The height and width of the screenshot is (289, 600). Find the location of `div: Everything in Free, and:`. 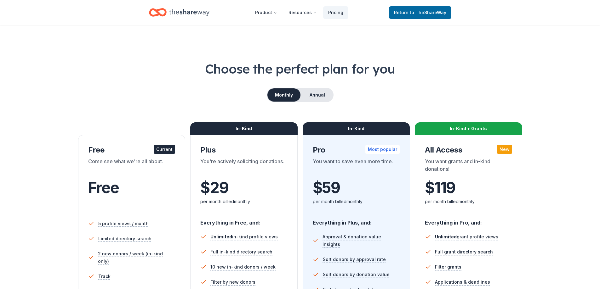

div: Everything in Free, and: is located at coordinates (244, 220).